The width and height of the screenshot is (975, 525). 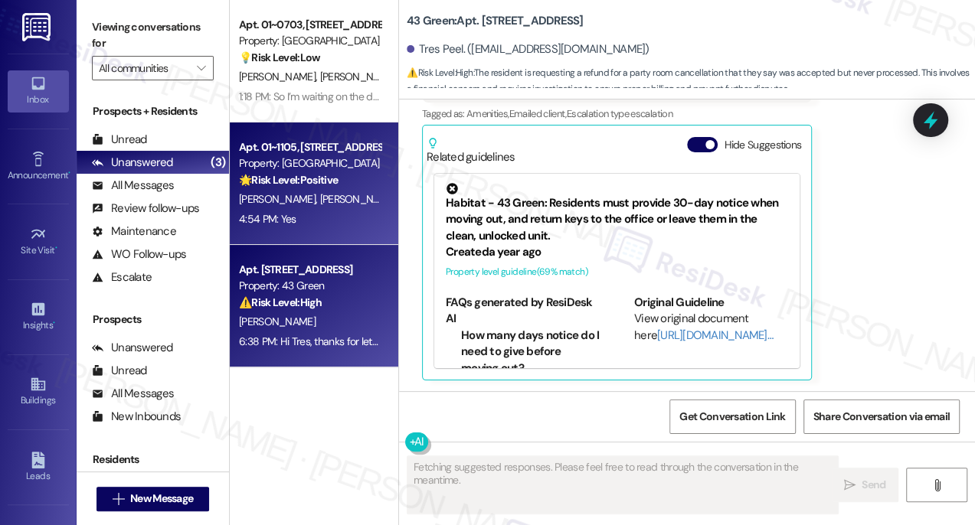 What do you see at coordinates (38, 27) in the screenshot?
I see `img: ResiDesk Logo` at bounding box center [38, 27].